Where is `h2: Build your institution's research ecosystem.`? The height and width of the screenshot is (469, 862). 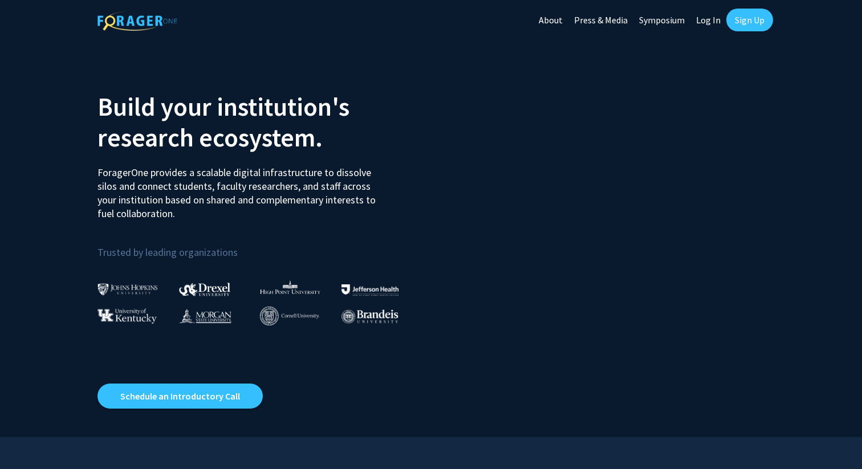
h2: Build your institution's research ecosystem. is located at coordinates (260, 122).